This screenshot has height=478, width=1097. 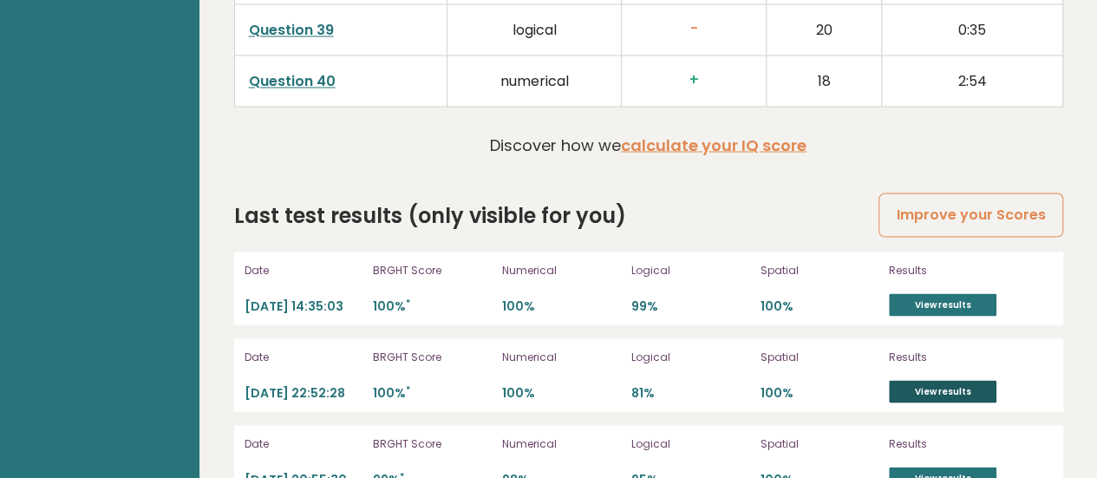 I want to click on a: Question 40, so click(x=292, y=81).